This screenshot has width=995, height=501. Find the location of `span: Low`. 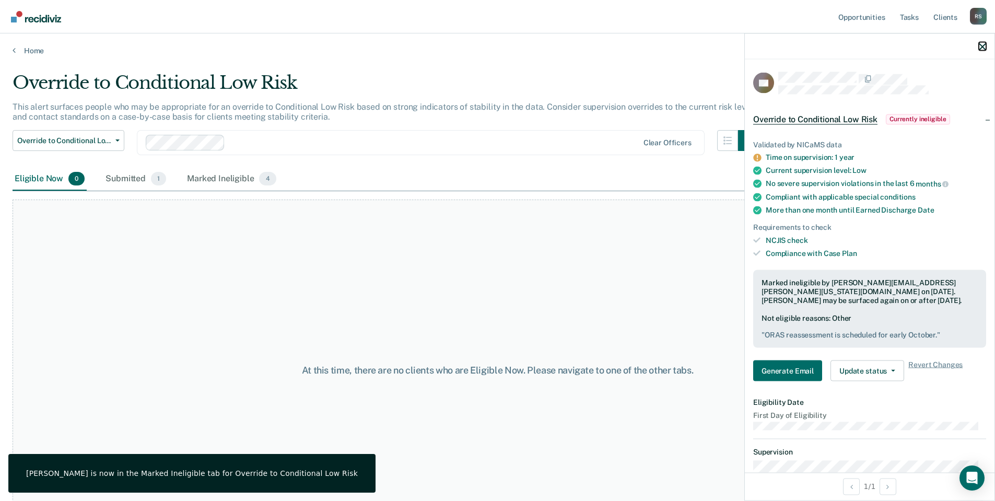

span: Low is located at coordinates (859, 170).